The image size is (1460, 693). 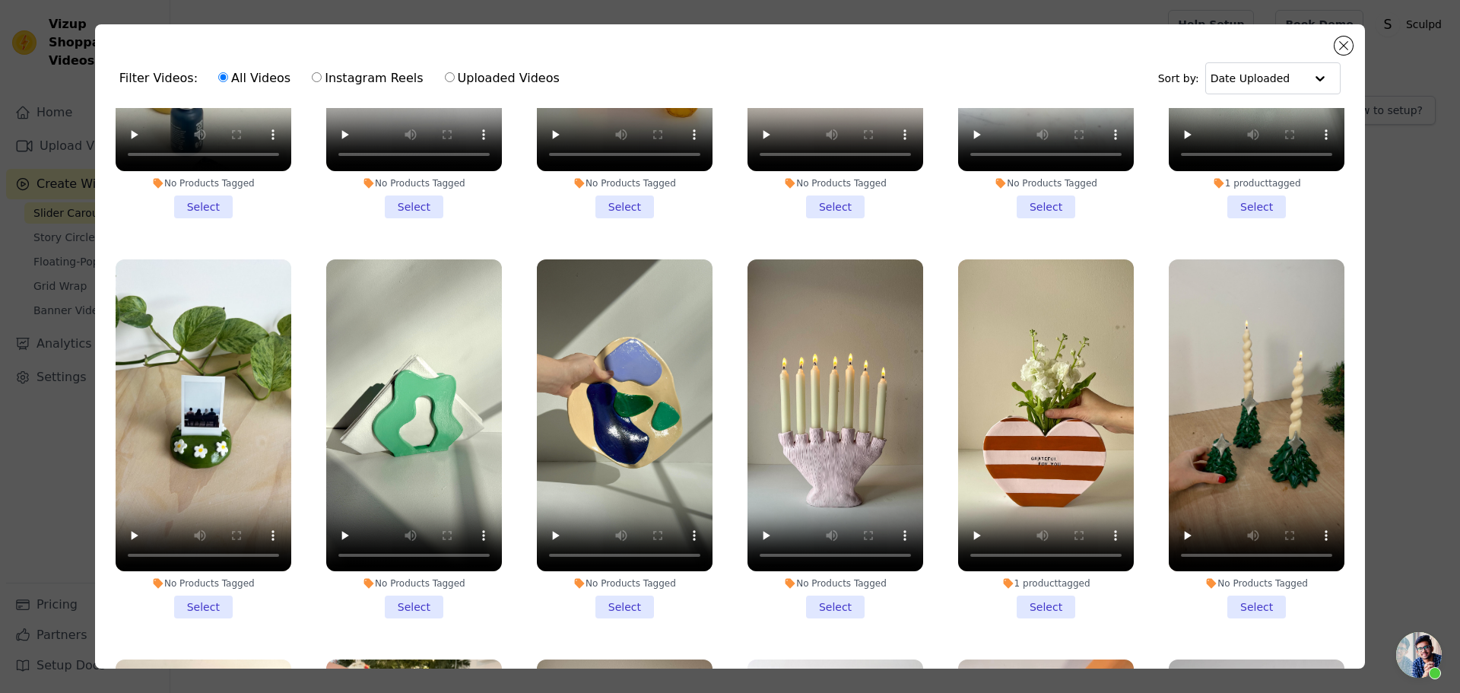 I want to click on div: Filter Videos:, so click(x=344, y=78).